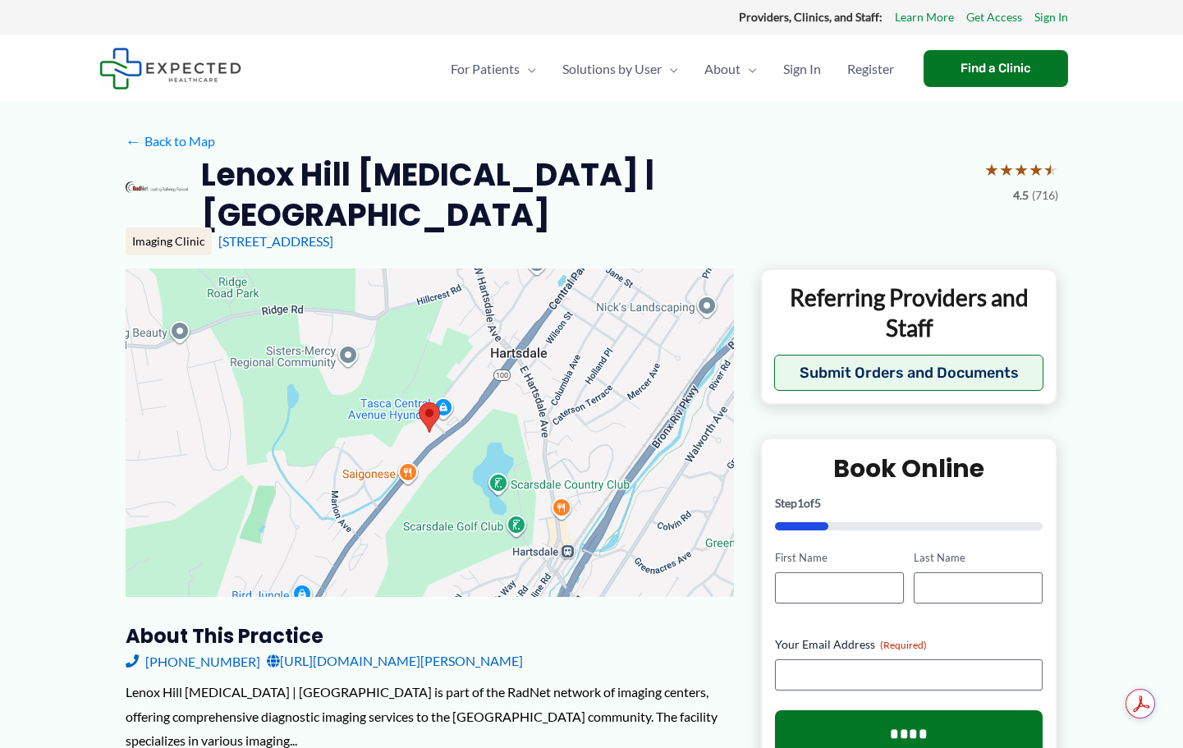  What do you see at coordinates (909, 312) in the screenshot?
I see `p: Referring Providers and Staff` at bounding box center [909, 312].